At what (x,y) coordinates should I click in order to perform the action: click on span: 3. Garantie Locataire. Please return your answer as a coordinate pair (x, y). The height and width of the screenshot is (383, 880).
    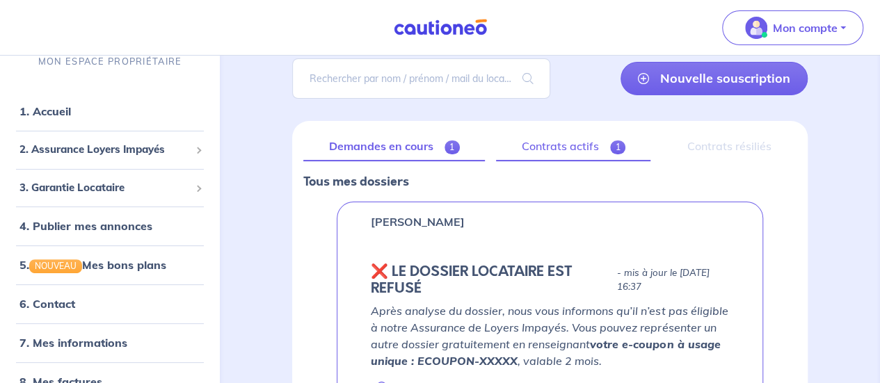
    Looking at the image, I should click on (104, 188).